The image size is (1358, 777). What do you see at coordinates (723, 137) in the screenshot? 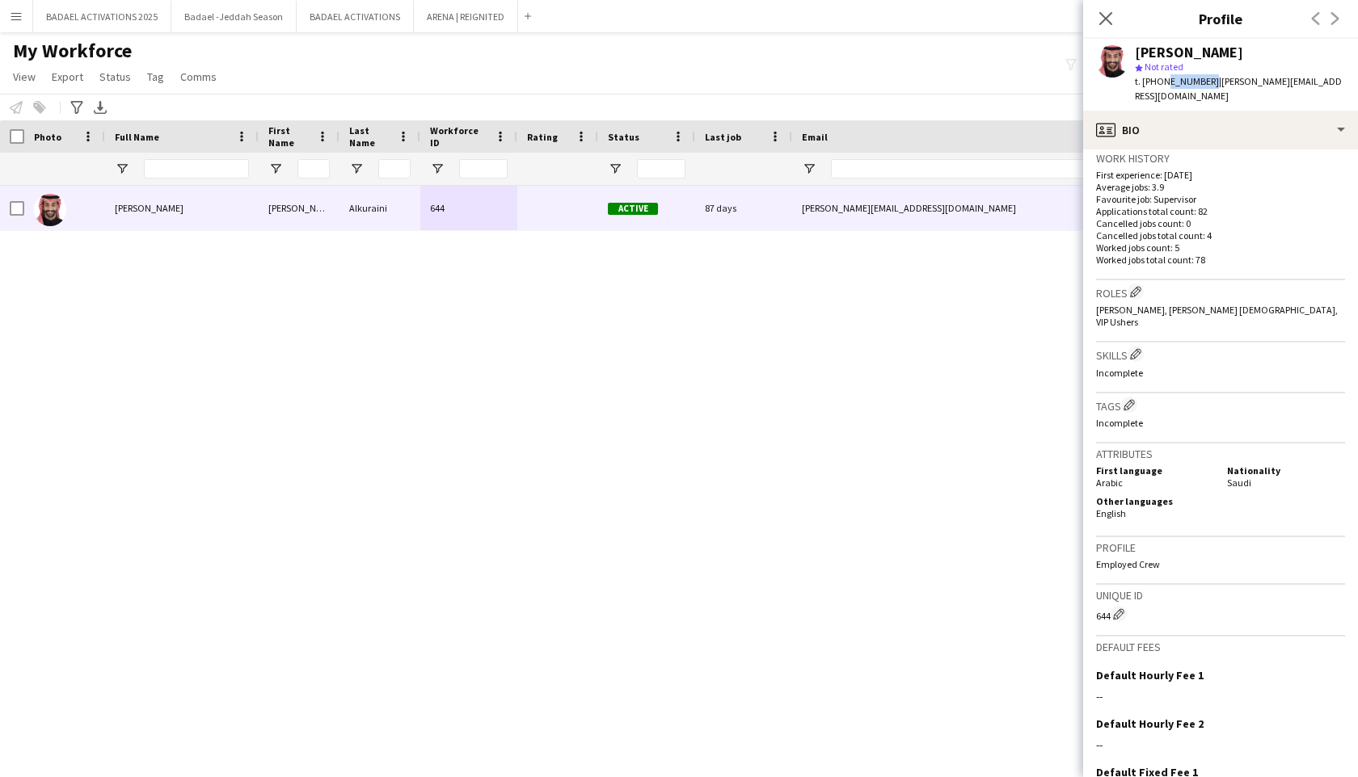
I see `span: Last job` at bounding box center [723, 137].